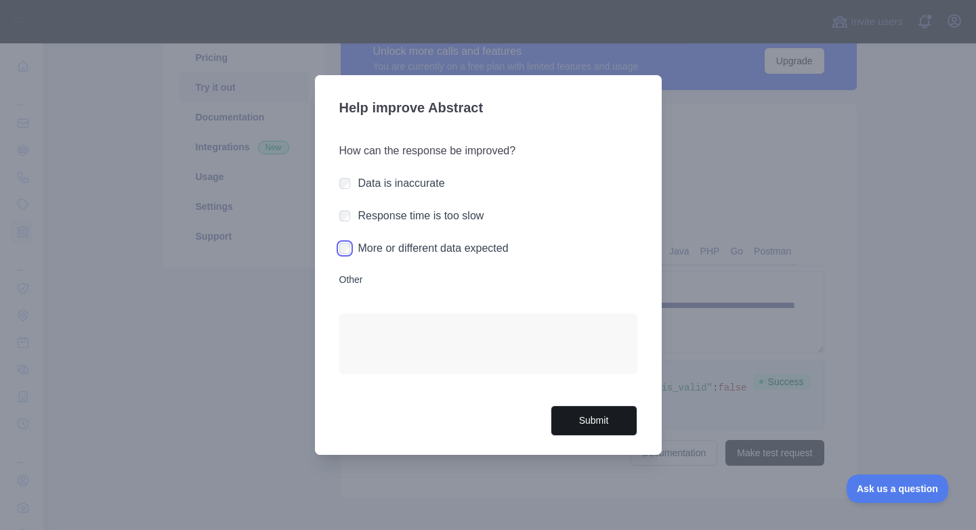 The width and height of the screenshot is (976, 530). Describe the element at coordinates (488, 109) in the screenshot. I see `h3: Help improve Abstract` at that location.